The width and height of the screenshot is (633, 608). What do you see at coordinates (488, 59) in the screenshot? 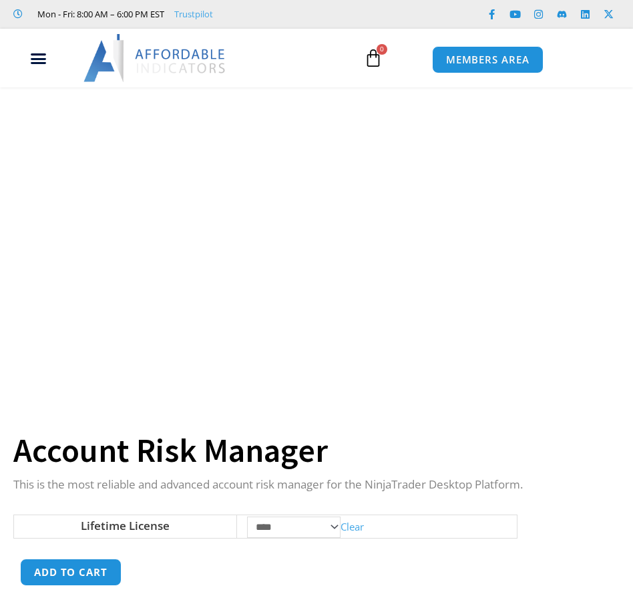
I see `span: MEMBERS AREA` at bounding box center [488, 59].